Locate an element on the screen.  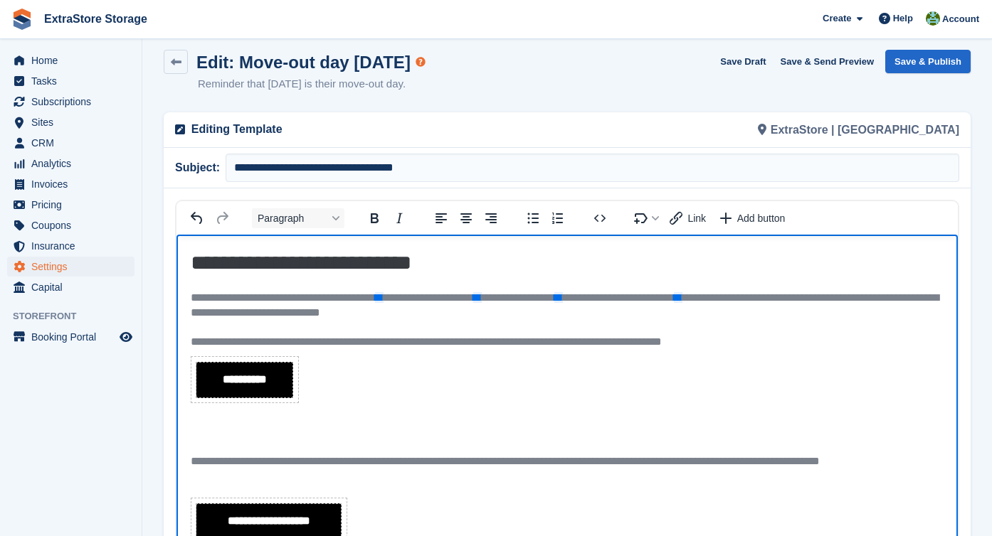
span: CRM is located at coordinates (74, 143).